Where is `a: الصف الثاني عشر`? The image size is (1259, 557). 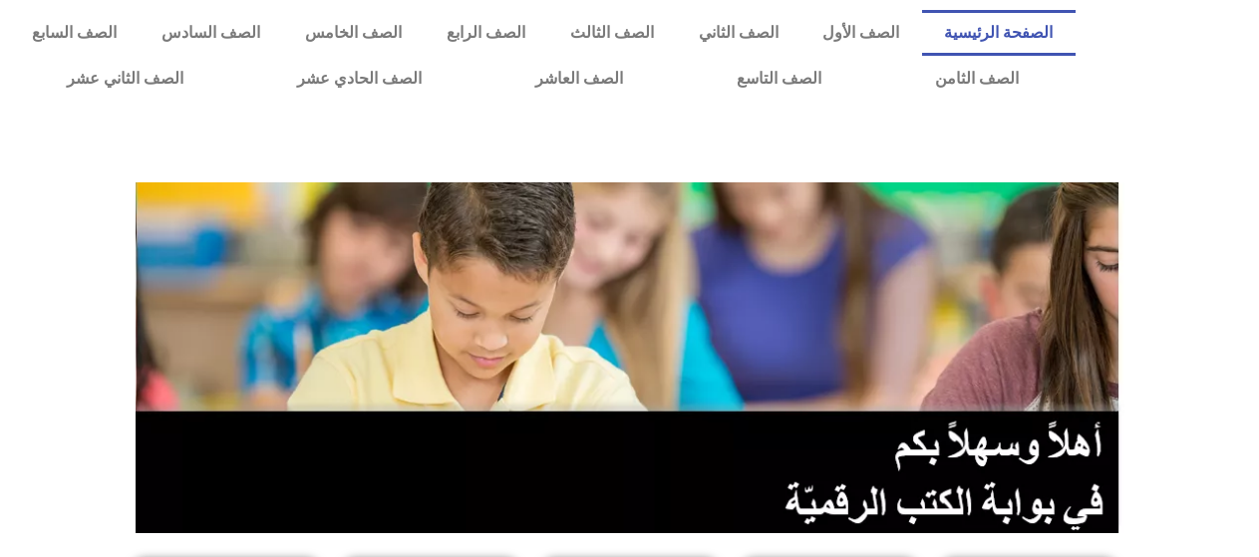
a: الصف الثاني عشر is located at coordinates (125, 79).